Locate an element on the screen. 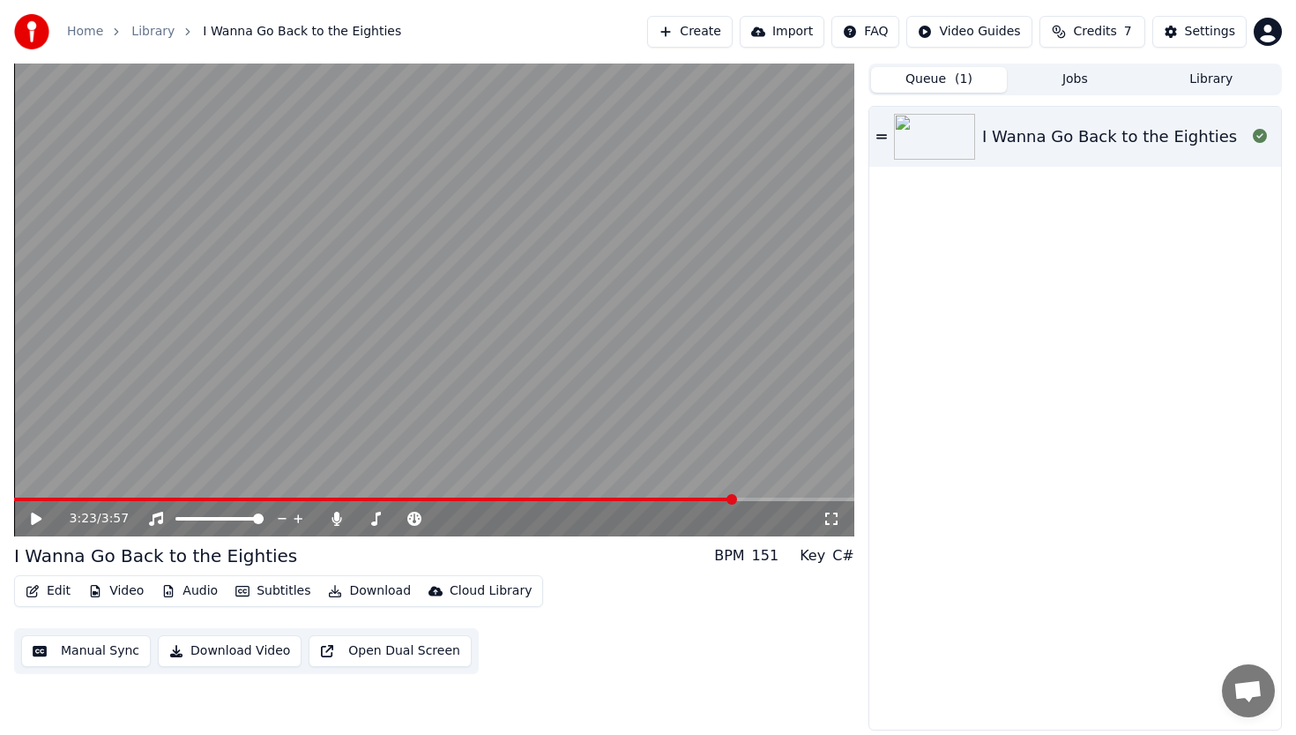 The width and height of the screenshot is (1296, 735). a: Home is located at coordinates (85, 32).